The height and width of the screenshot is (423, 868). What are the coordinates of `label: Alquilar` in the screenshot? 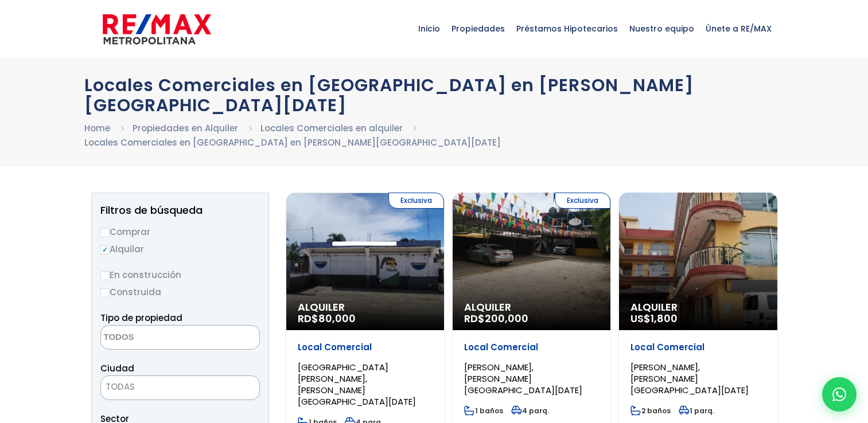 It's located at (180, 249).